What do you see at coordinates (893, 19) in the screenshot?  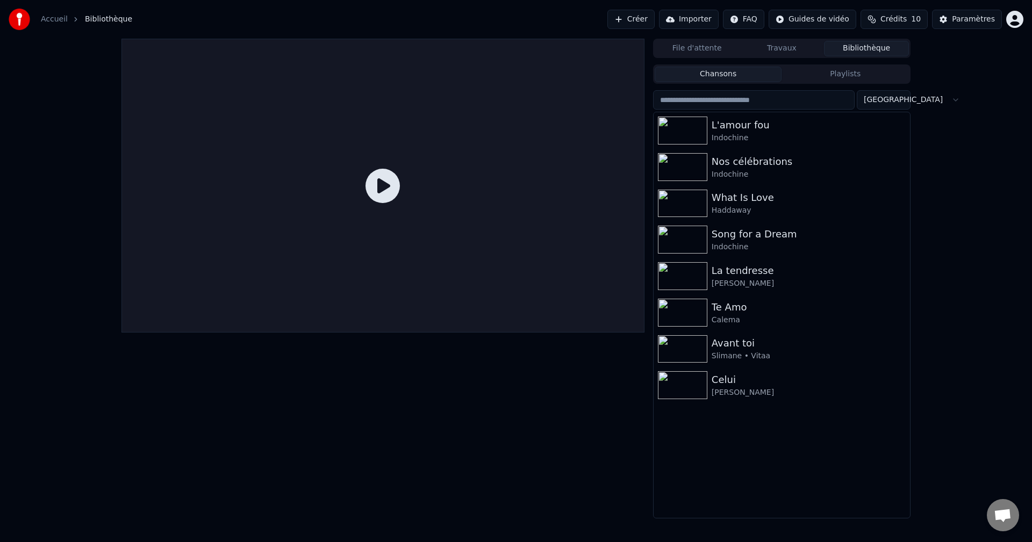 I see `span: Crédits` at bounding box center [893, 19].